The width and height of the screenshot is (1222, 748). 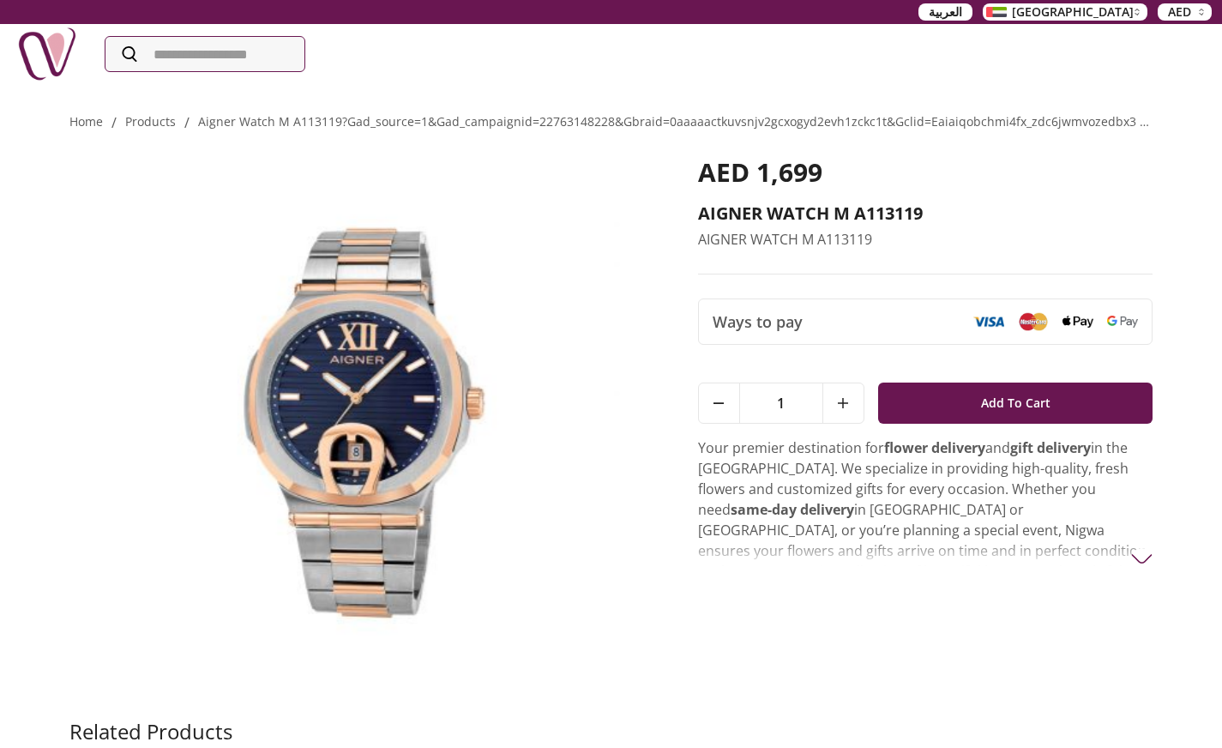 I want to click on img: Nigwa-uae-gifts, so click(x=47, y=54).